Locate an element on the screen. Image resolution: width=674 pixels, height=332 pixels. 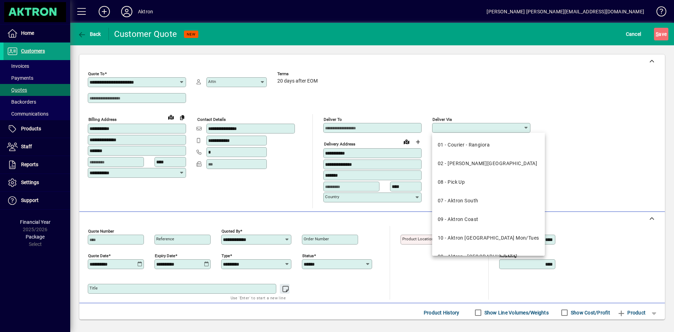
mat-label: Quote To is located at coordinates (96, 74).